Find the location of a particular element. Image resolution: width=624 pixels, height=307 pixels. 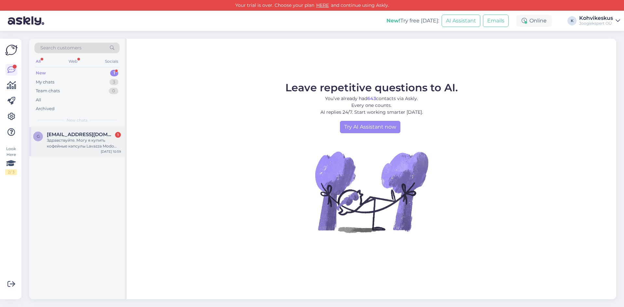

p: You’ve already had contacts via Askly. Every one counts. AI replies 24/7. Start working smarter [... is located at coordinates (372, 105).